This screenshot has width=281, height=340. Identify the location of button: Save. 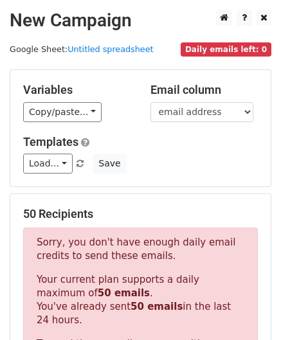
(109, 163).